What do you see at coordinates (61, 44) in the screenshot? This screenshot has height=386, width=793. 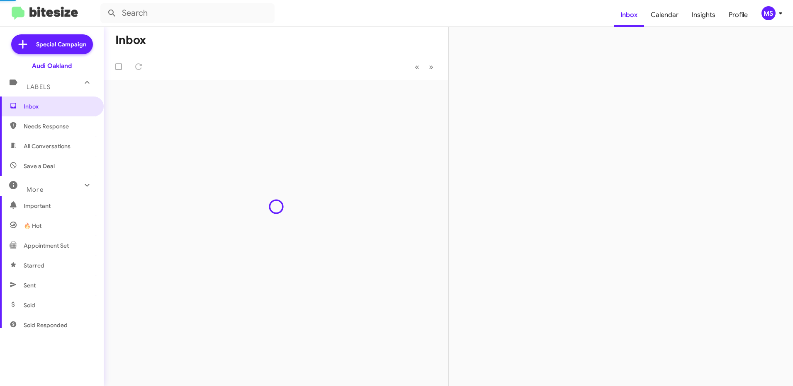 I see `span: Special Campaign` at bounding box center [61, 44].